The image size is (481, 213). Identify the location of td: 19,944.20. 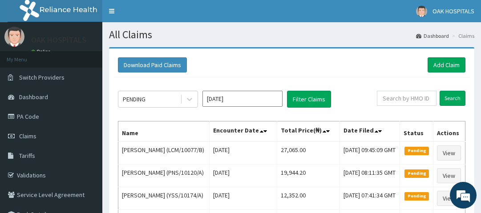
(308, 176).